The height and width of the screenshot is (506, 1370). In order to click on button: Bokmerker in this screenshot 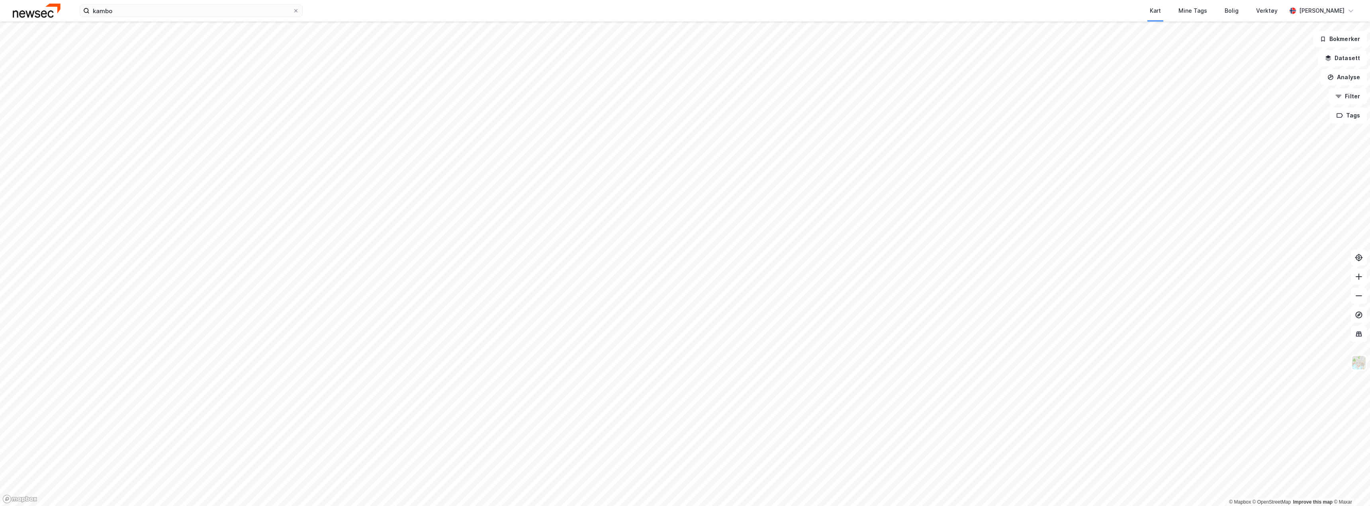, I will do `click(1340, 39)`.